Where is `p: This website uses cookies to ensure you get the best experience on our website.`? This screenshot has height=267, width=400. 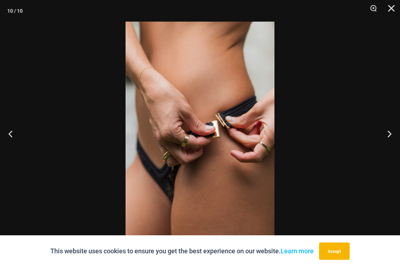 p: This website uses cookies to ensure you get the best experience on our website. is located at coordinates (182, 251).